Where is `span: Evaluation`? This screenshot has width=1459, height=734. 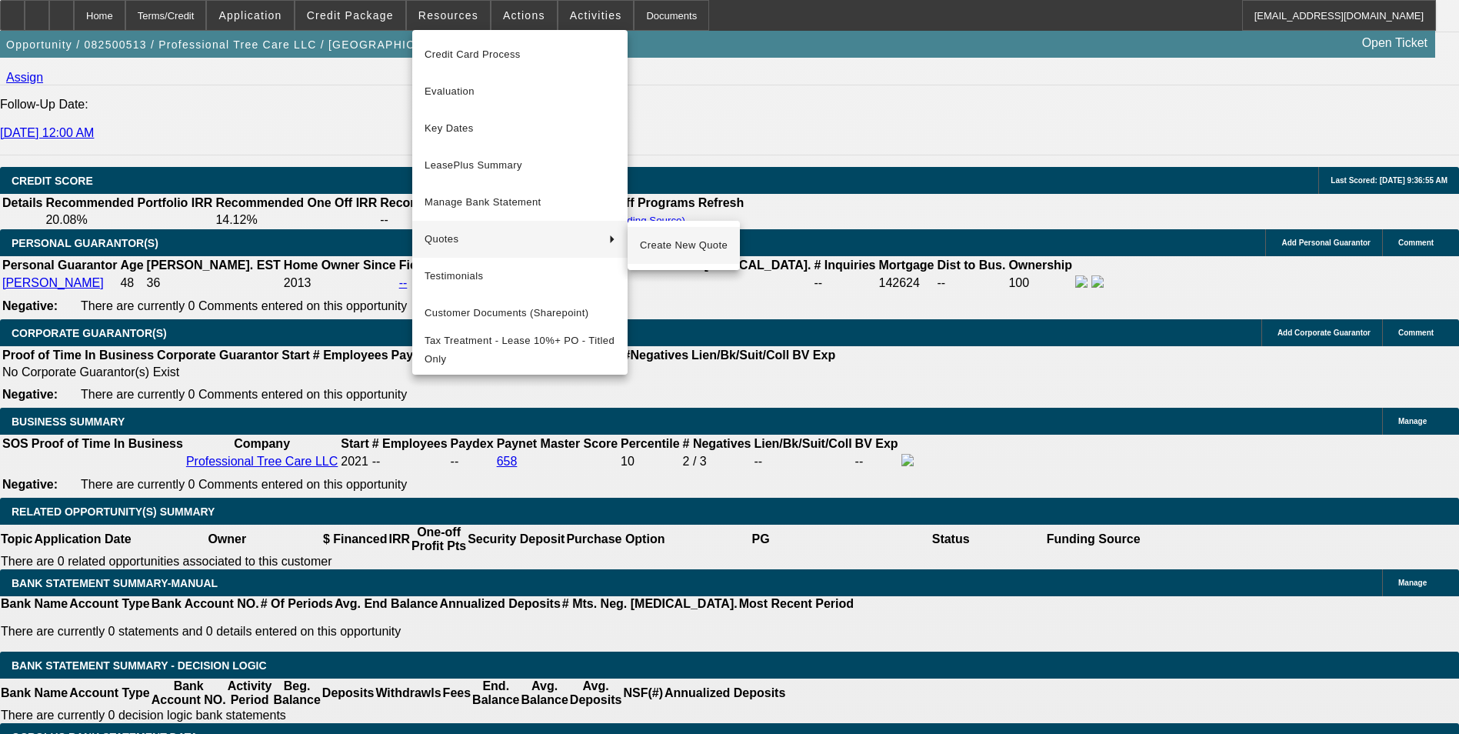 span: Evaluation is located at coordinates (520, 92).